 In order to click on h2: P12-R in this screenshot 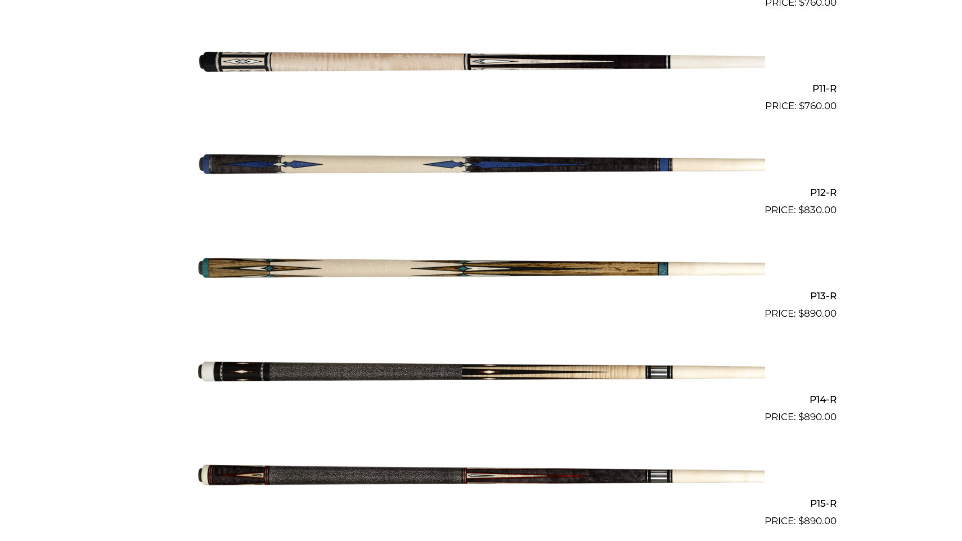, I will do `click(481, 192)`.